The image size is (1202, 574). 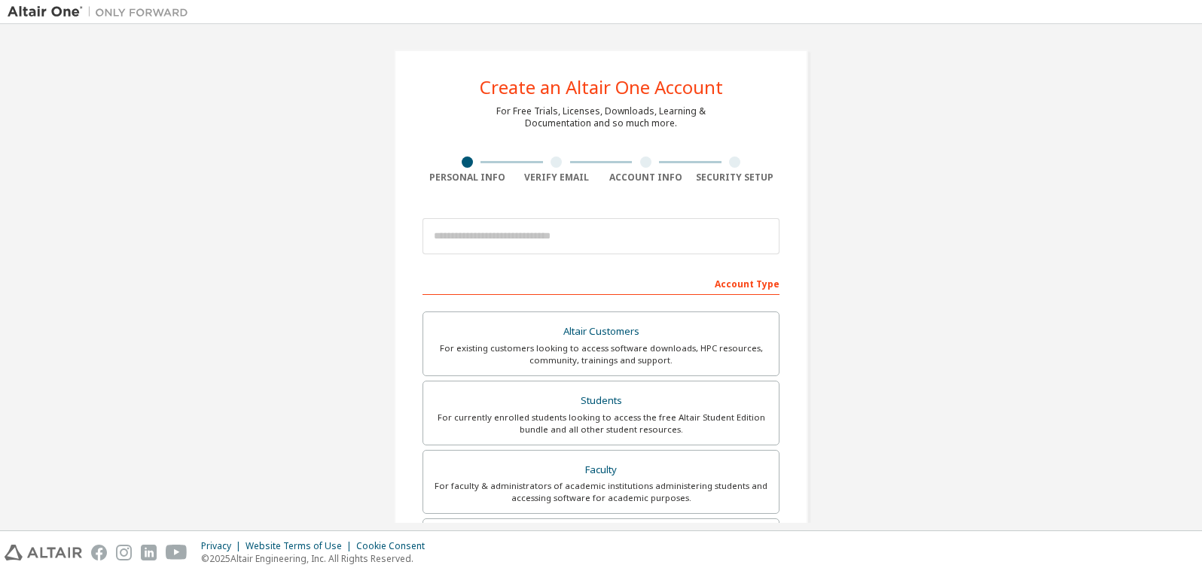 What do you see at coordinates (601, 471) in the screenshot?
I see `div: Faculty` at bounding box center [601, 471].